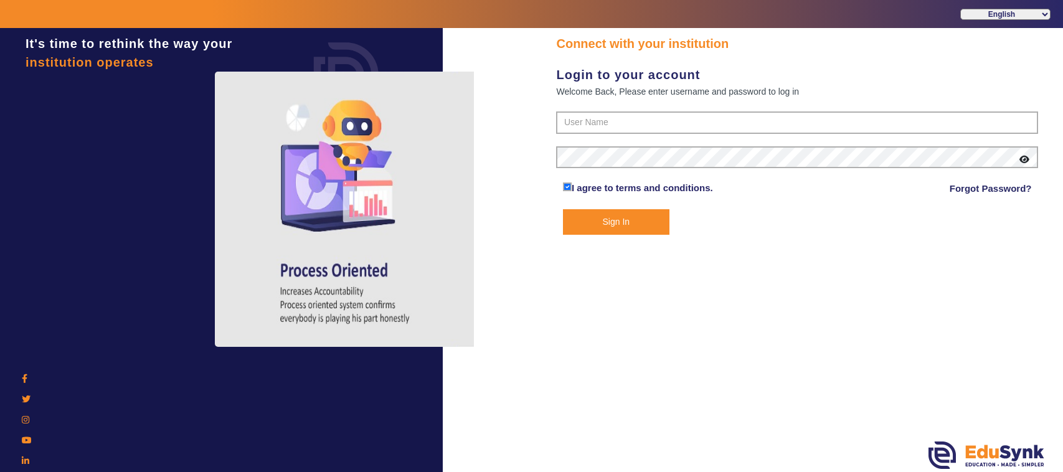 The width and height of the screenshot is (1063, 472). What do you see at coordinates (642, 187) in the screenshot?
I see `a: I agree to terms and conditions.` at bounding box center [642, 187].